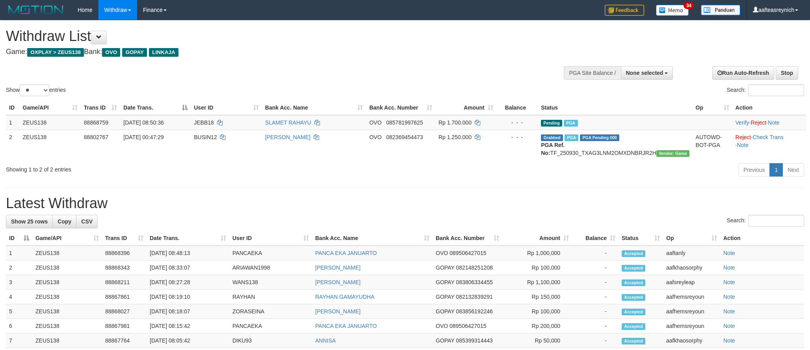  What do you see at coordinates (34, 90) in the screenshot?
I see `select: Showentries` at bounding box center [34, 90].